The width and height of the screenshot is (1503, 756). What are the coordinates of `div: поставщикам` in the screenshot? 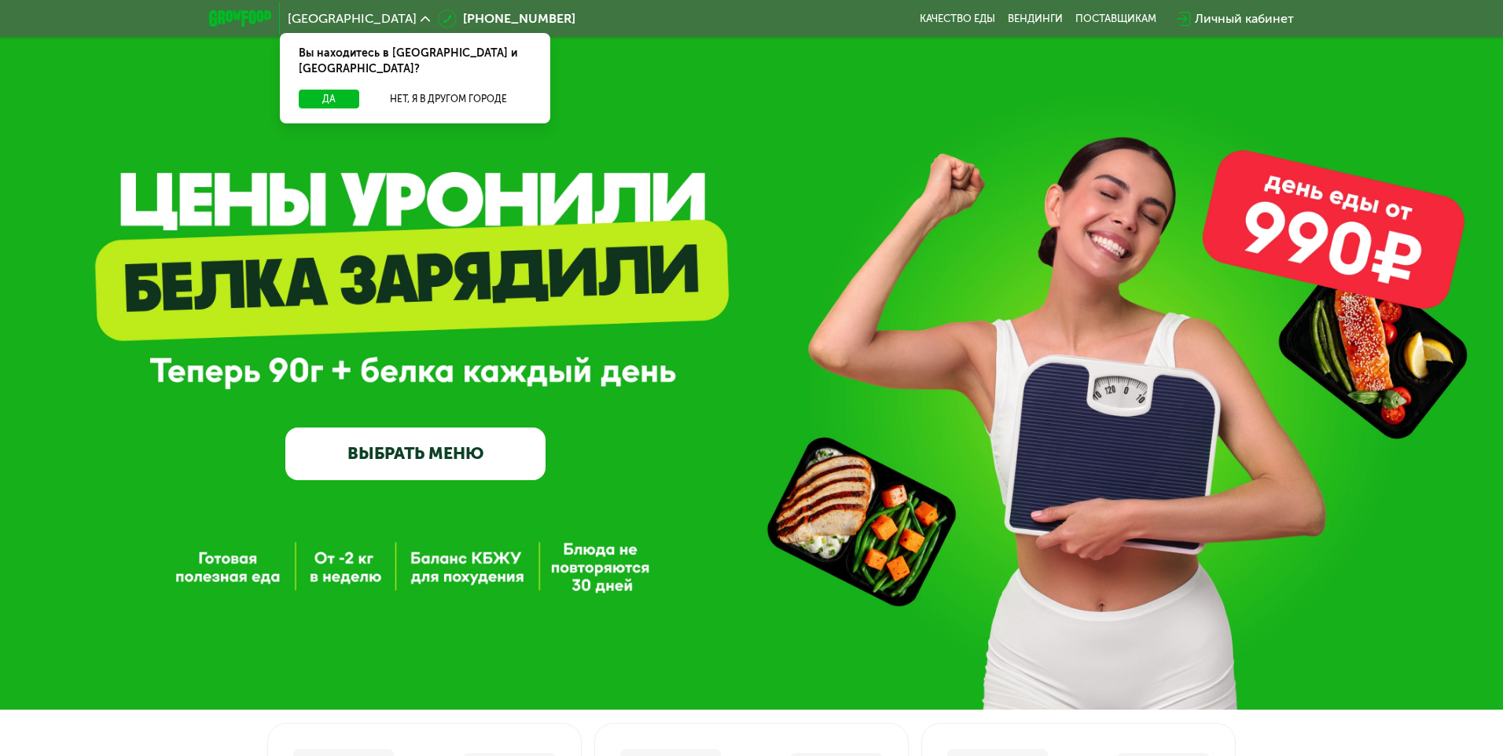 It's located at (1115, 19).